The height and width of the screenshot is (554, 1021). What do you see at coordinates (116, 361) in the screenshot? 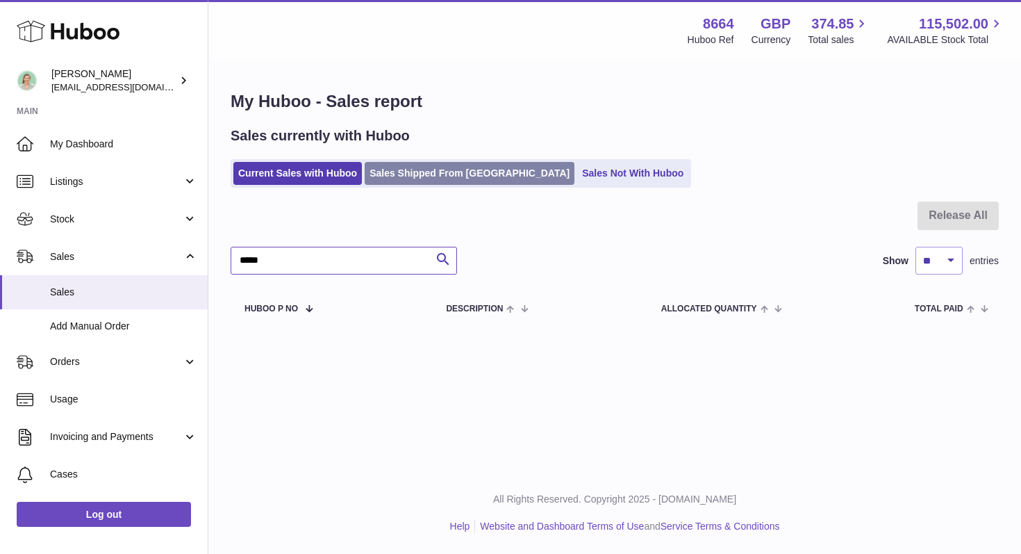
I see `span: Orders` at bounding box center [116, 361].